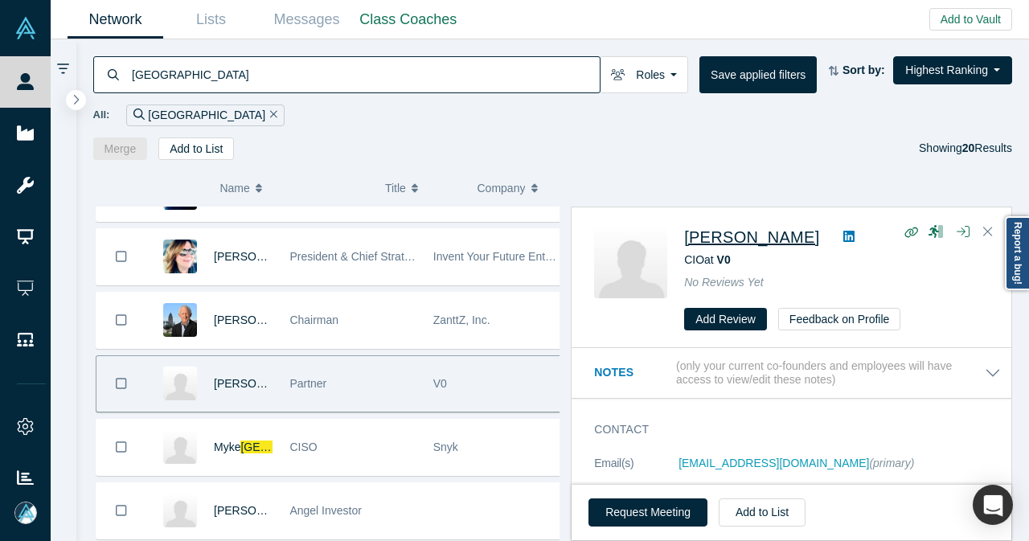  Describe the element at coordinates (271, 115) in the screenshot. I see `button: Remove Filter` at that location.